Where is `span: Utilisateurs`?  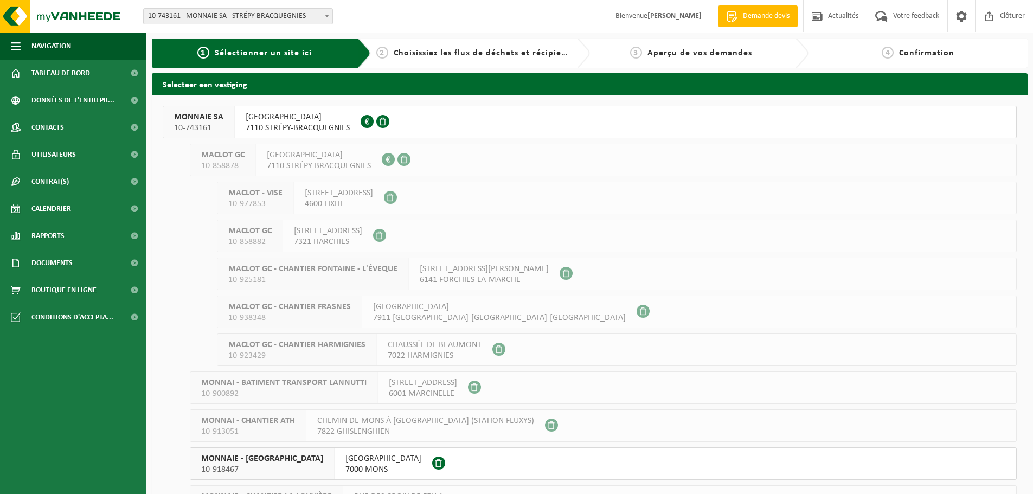 span: Utilisateurs is located at coordinates (54, 154).